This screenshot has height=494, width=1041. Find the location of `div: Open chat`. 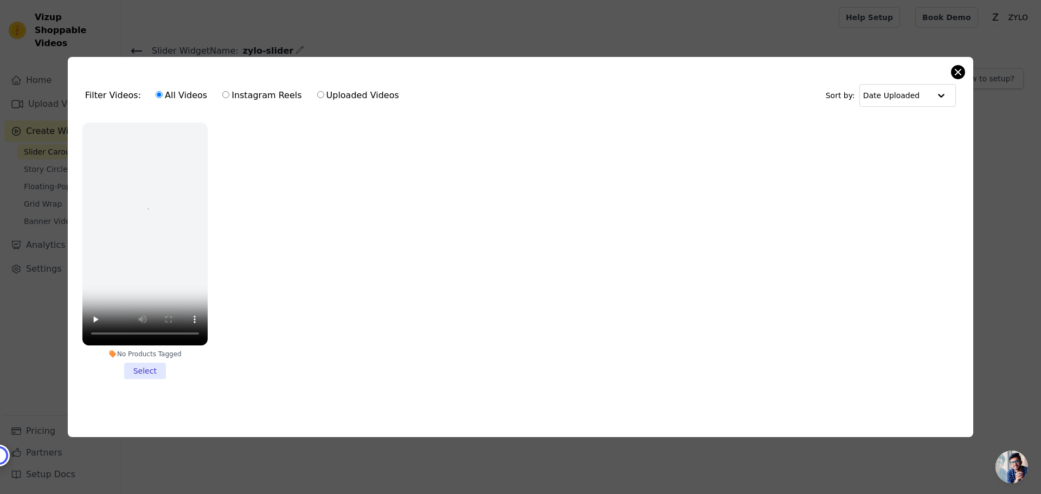

div: Open chat is located at coordinates (1012, 467).